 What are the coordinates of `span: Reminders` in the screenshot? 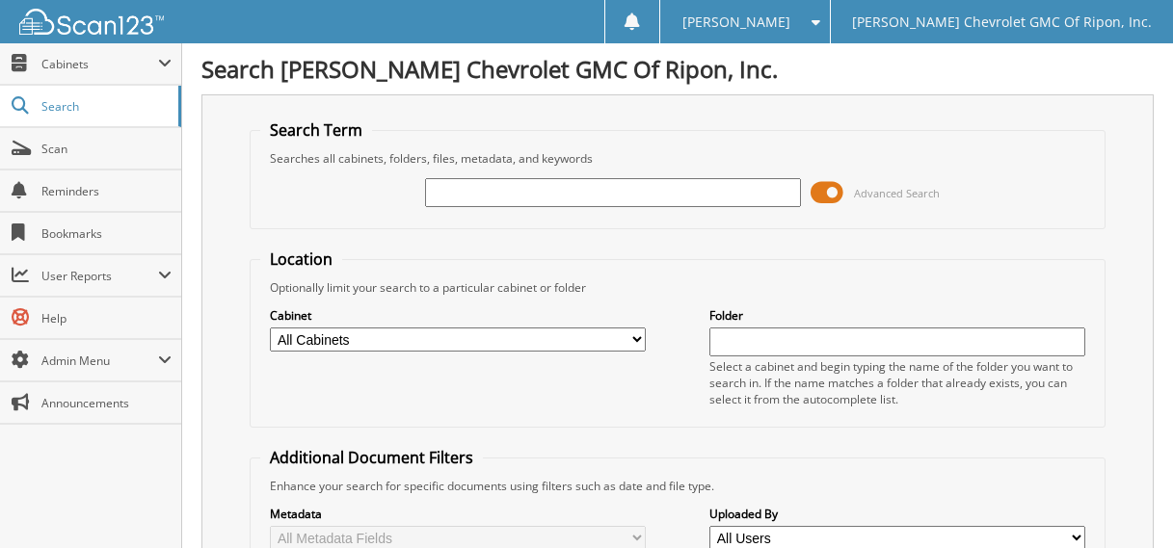 It's located at (106, 191).